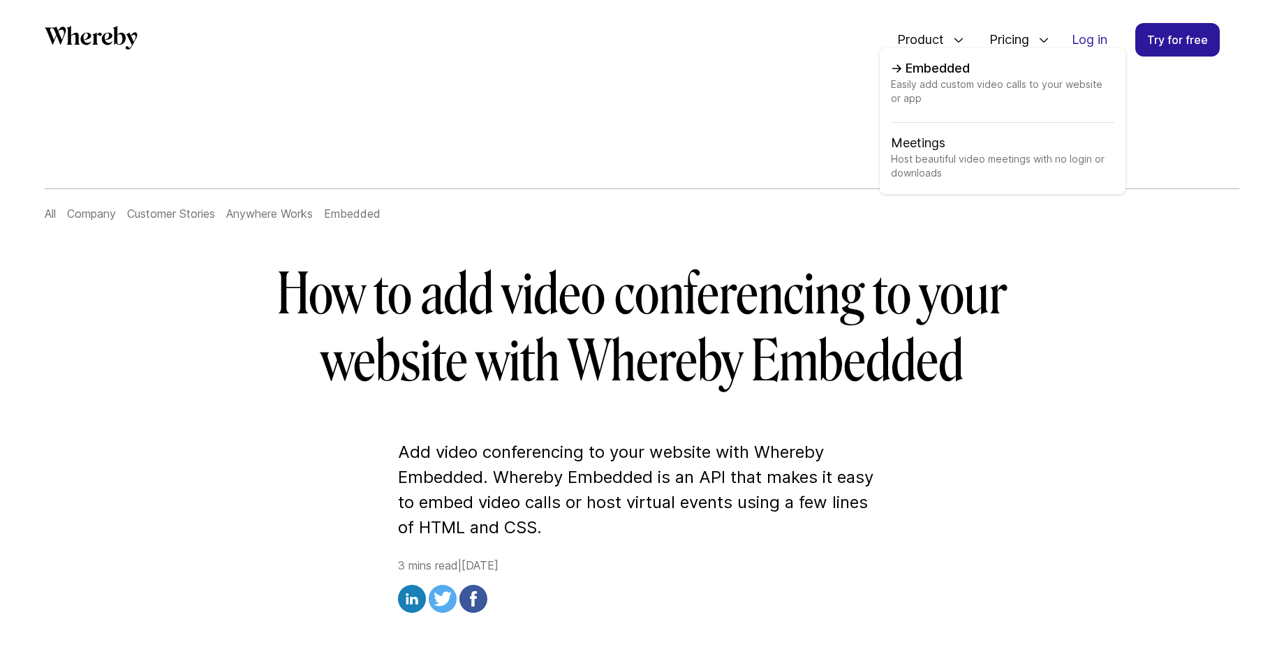 The height and width of the screenshot is (647, 1284). I want to click on span: Host beautiful video meetings with no login or downloads, so click(1003, 168).